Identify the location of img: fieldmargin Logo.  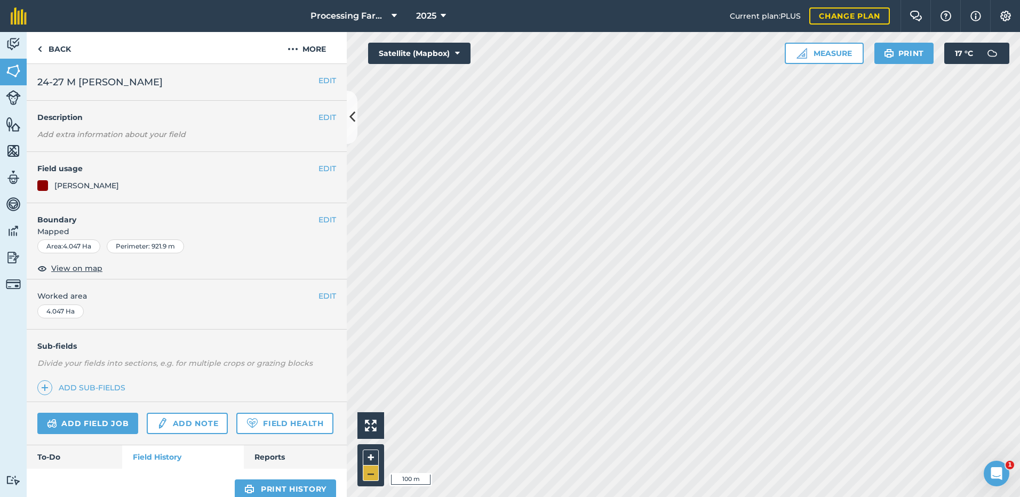
(19, 16).